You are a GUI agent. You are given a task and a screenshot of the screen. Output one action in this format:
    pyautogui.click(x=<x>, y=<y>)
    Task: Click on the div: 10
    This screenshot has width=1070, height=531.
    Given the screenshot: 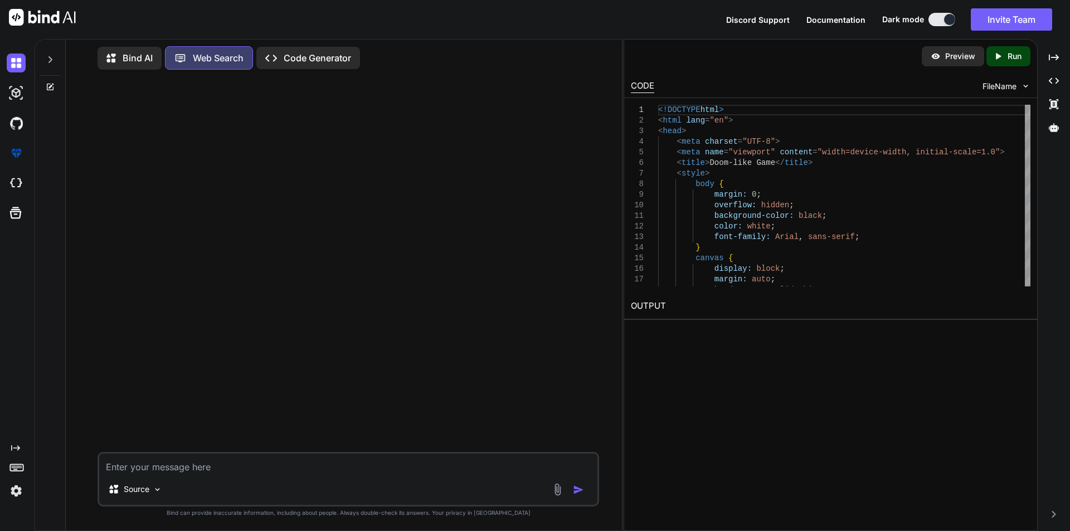 What is the action you would take?
    pyautogui.click(x=637, y=205)
    